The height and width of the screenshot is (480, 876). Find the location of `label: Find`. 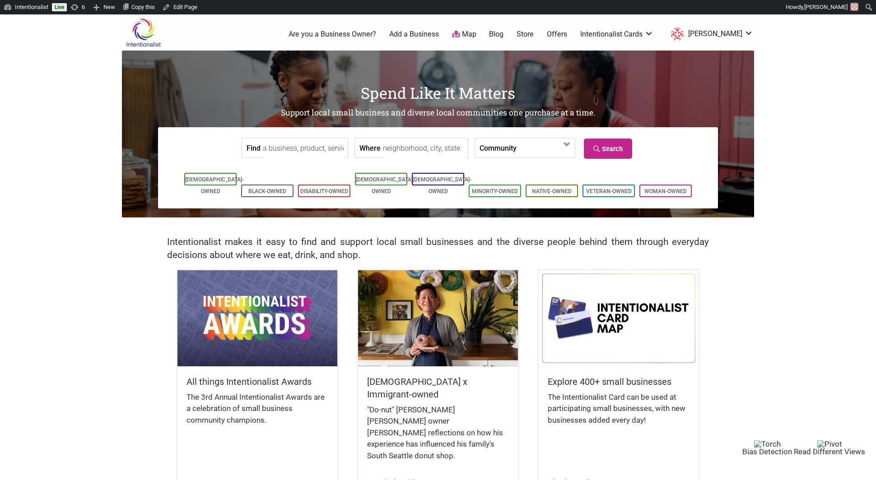

label: Find is located at coordinates (253, 148).